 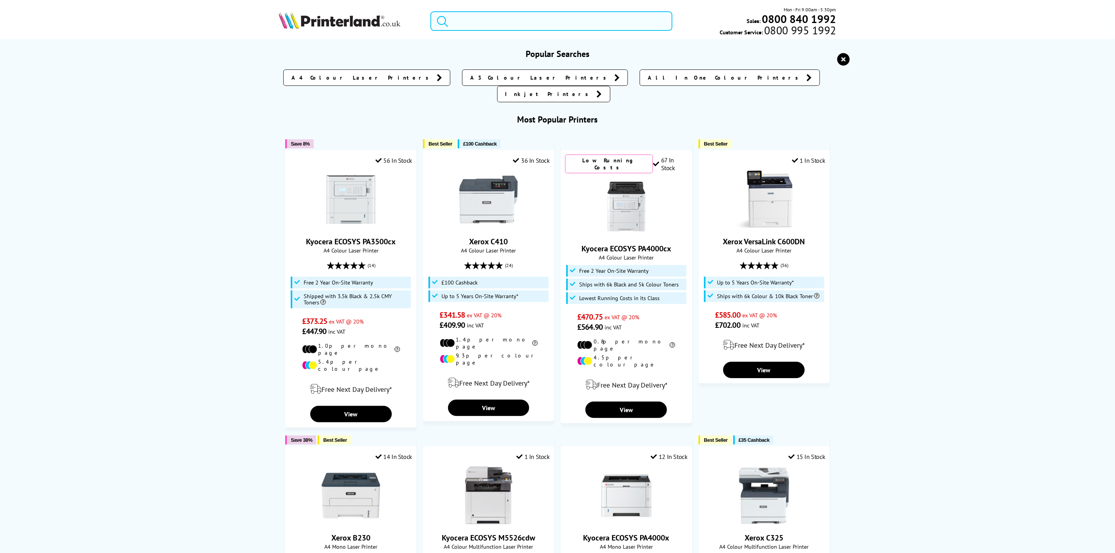 I want to click on button: Save 8%, so click(x=299, y=144).